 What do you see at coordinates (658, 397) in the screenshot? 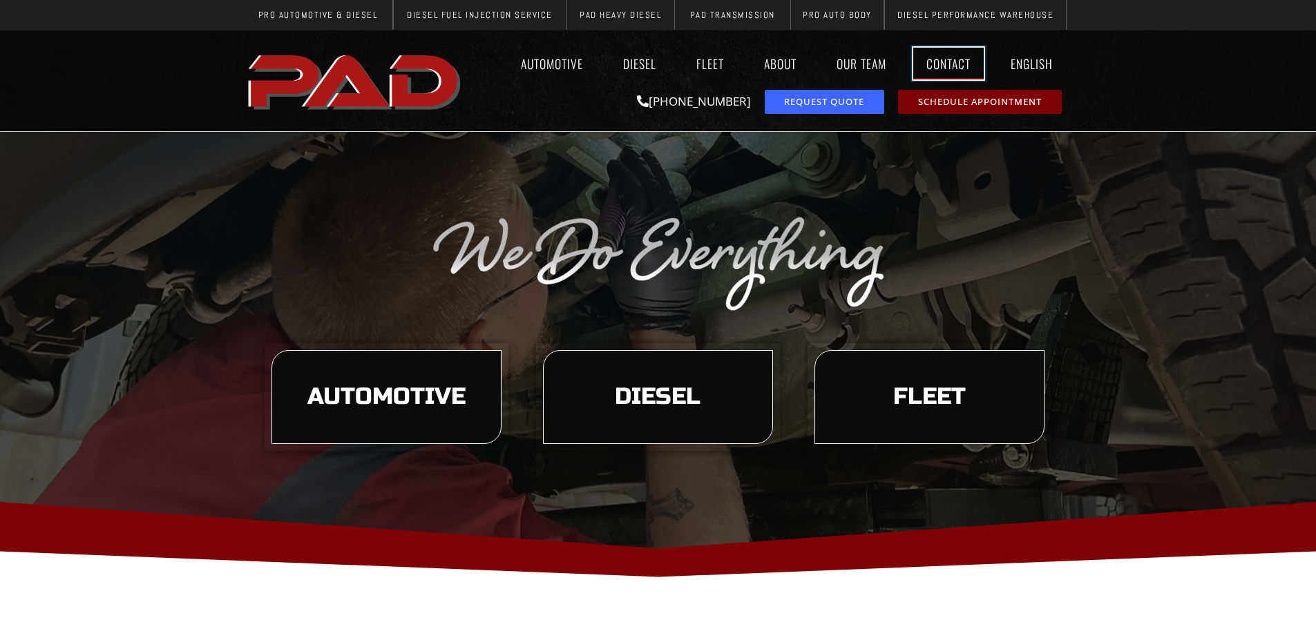
I see `span: Diesel` at bounding box center [658, 397].